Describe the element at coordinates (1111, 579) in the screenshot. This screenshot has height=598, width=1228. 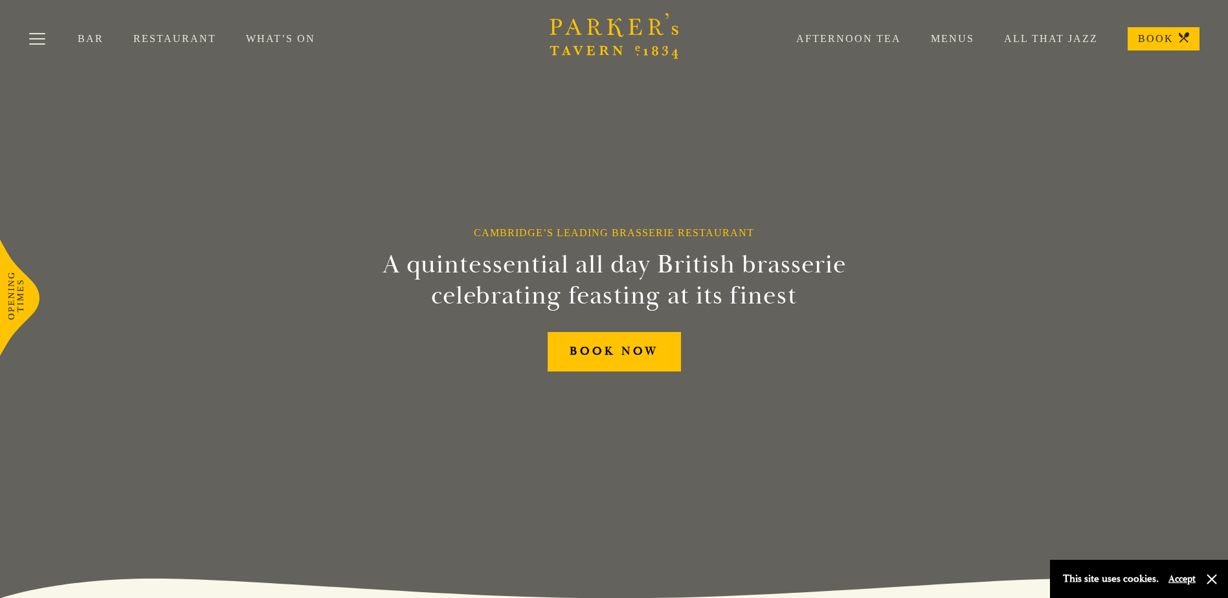
I see `p: This site uses cookies.` at that location.